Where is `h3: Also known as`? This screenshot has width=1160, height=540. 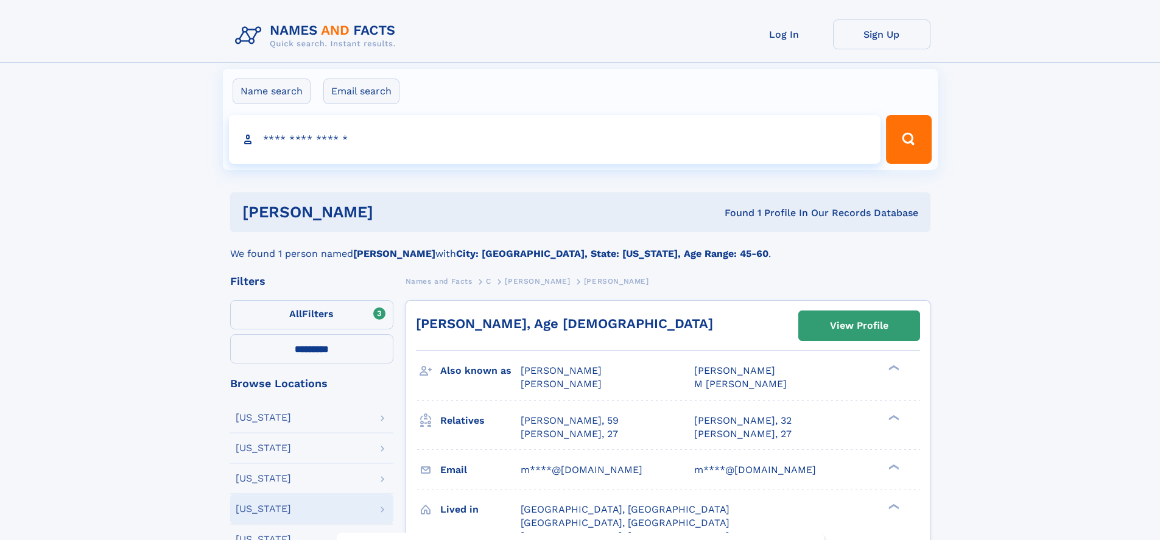
h3: Also known as is located at coordinates (480, 371).